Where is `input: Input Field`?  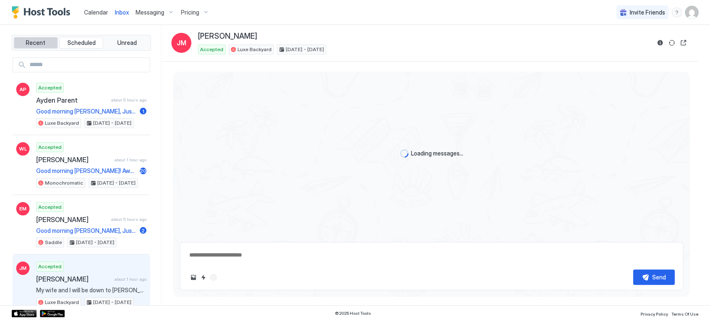
input: Input Field is located at coordinates (88, 65).